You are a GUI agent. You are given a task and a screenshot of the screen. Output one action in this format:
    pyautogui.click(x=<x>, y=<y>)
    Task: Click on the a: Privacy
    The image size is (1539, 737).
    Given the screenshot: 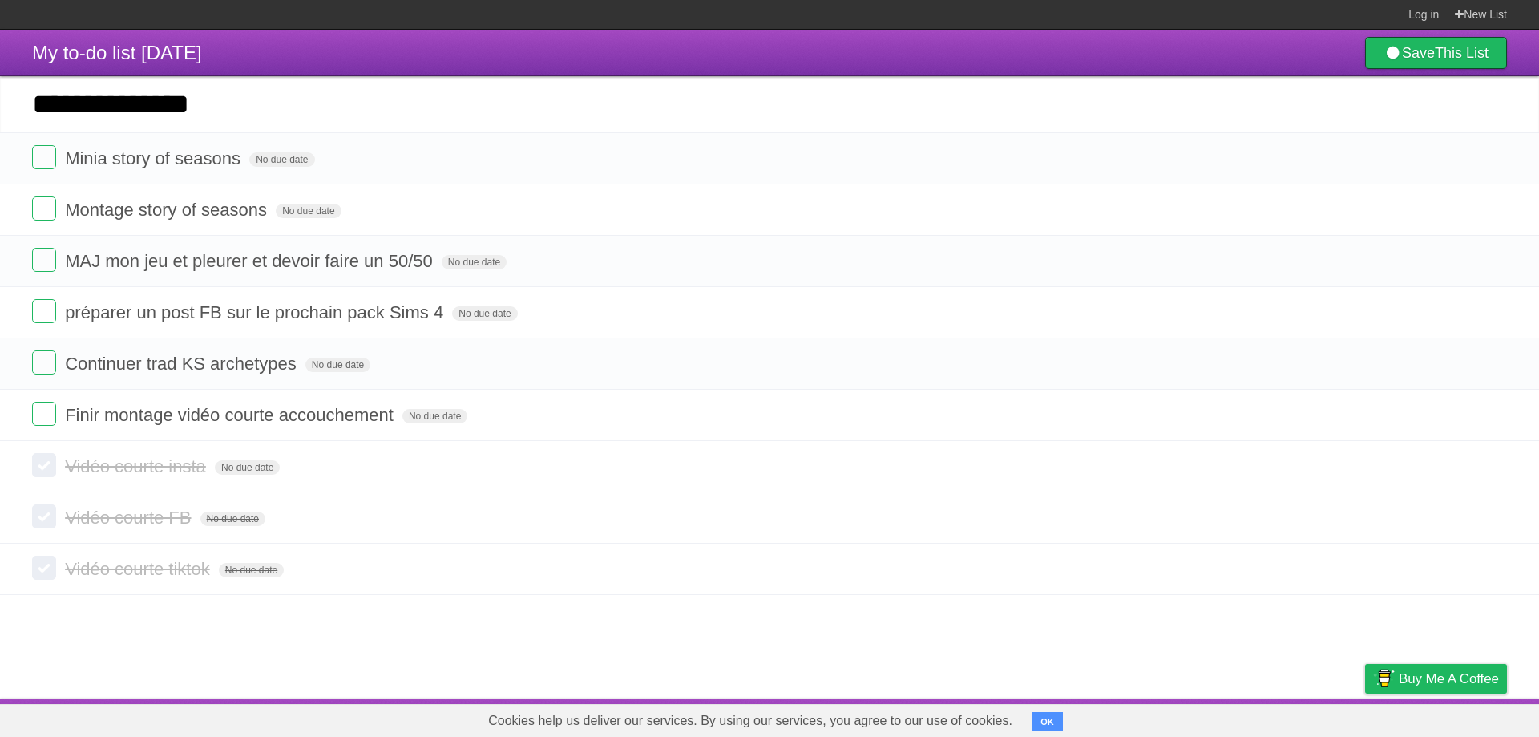 What is the action you would take?
    pyautogui.click(x=1365, y=717)
    